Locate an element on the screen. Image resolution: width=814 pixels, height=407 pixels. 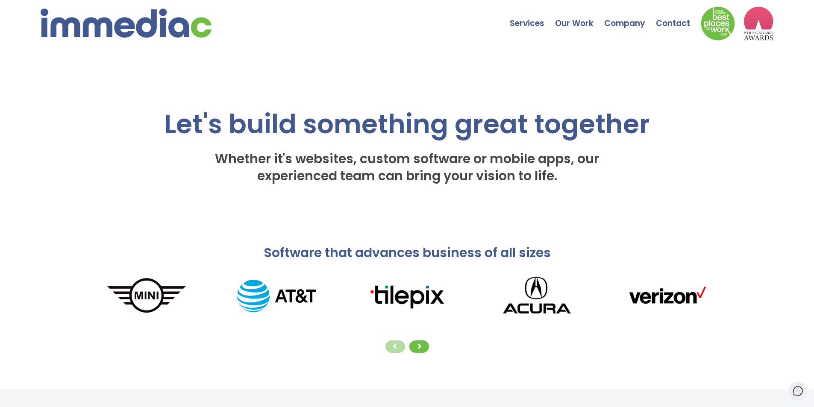
a: Services is located at coordinates (533, 17).